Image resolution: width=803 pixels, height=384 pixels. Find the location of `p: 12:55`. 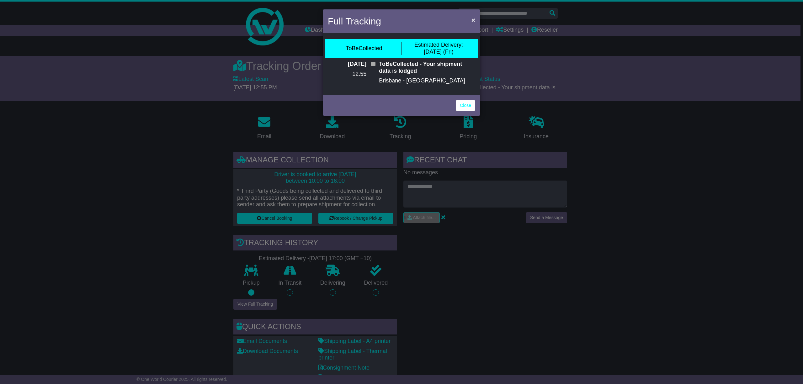

p: 12:55 is located at coordinates (347, 74).